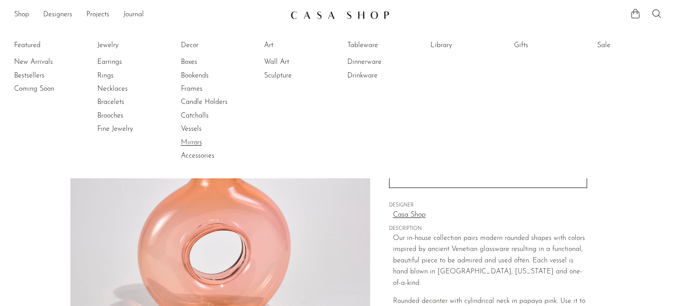  Describe the element at coordinates (488, 176) in the screenshot. I see `span: Add to cart` at that location.